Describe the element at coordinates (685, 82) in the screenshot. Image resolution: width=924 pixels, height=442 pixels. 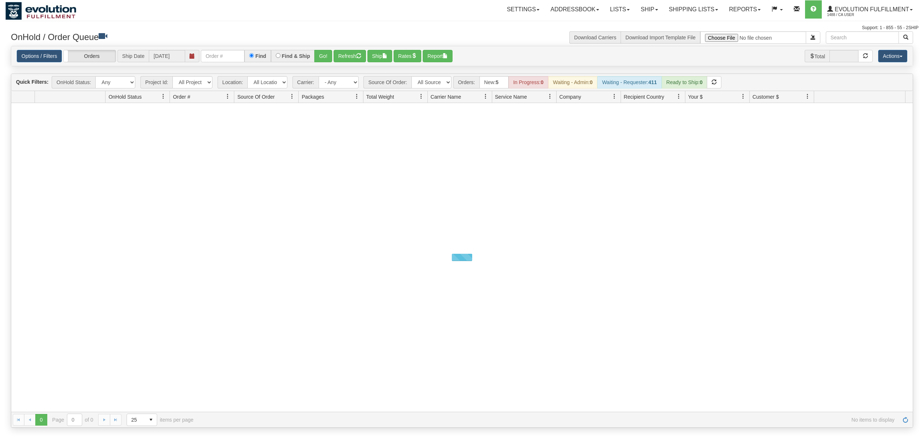
I see `div: Ready to Ship:` at that location.